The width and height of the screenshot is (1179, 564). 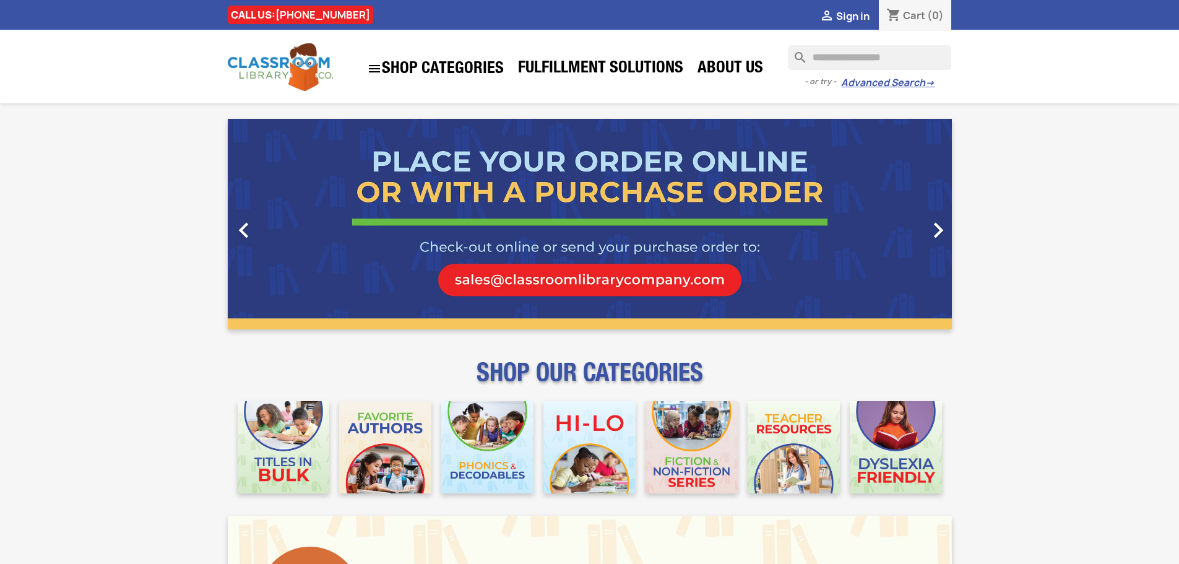 I want to click on p: SHOP OUR CATEGORIES, so click(x=590, y=380).